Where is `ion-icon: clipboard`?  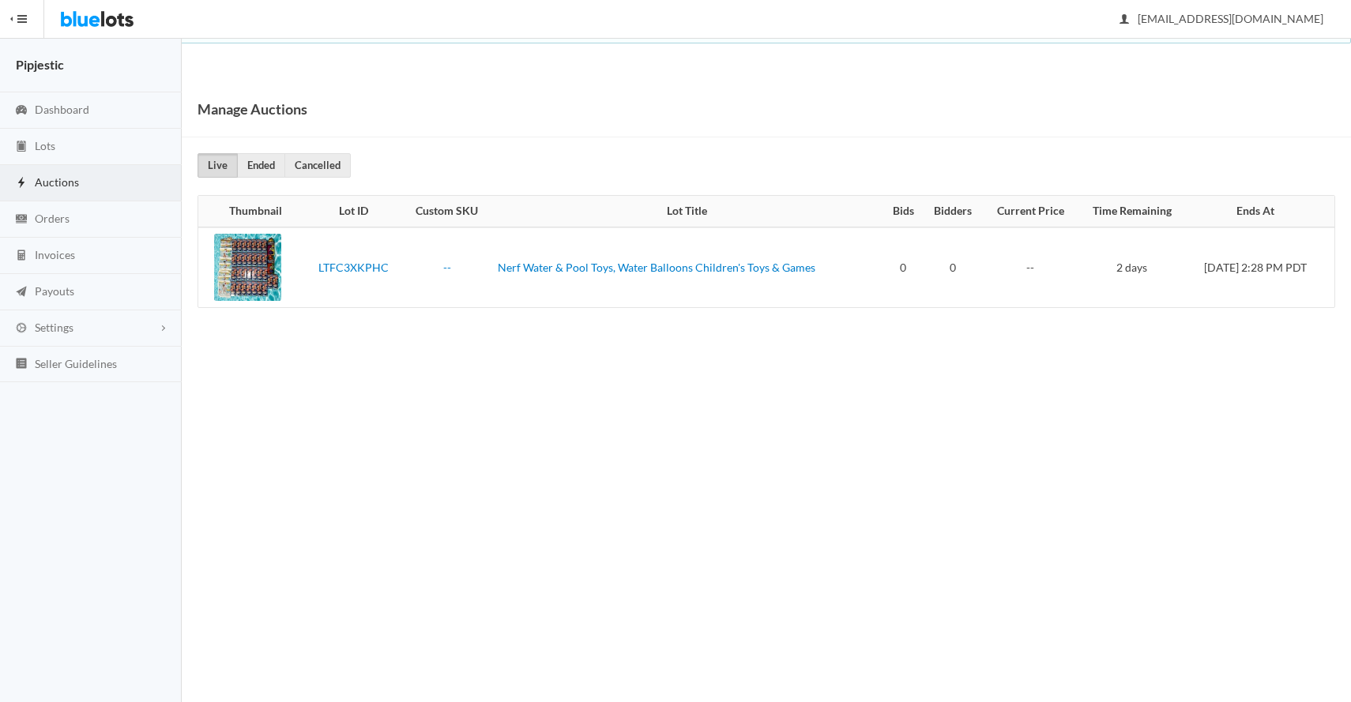
ion-icon: clipboard is located at coordinates (21, 147).